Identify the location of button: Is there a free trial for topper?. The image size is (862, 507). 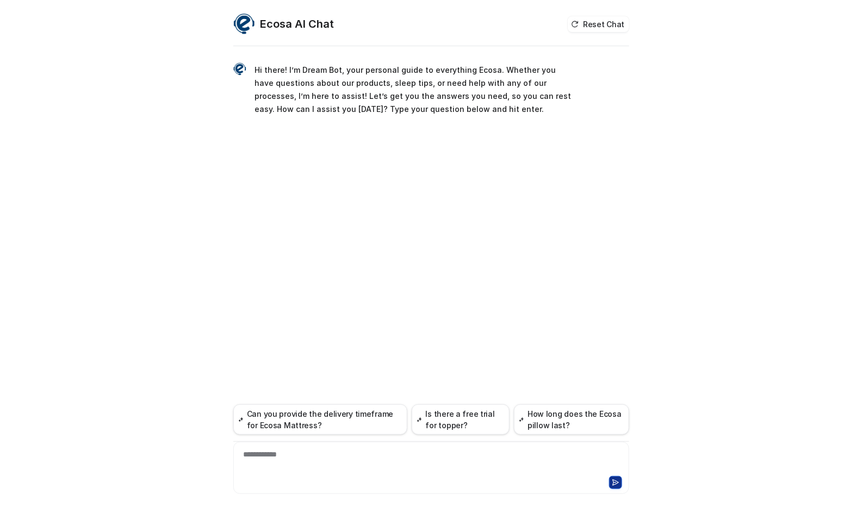
(460, 420).